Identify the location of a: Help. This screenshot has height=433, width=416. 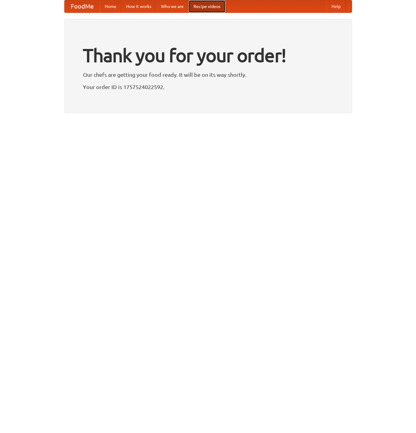
(336, 6).